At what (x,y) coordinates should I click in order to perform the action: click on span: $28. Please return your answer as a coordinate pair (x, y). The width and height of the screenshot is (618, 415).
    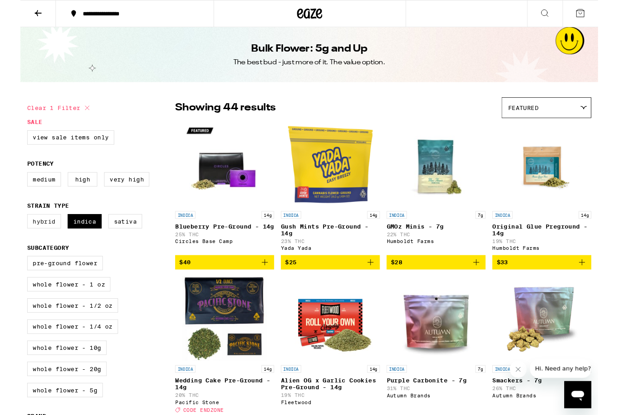
    Looking at the image, I should click on (402, 281).